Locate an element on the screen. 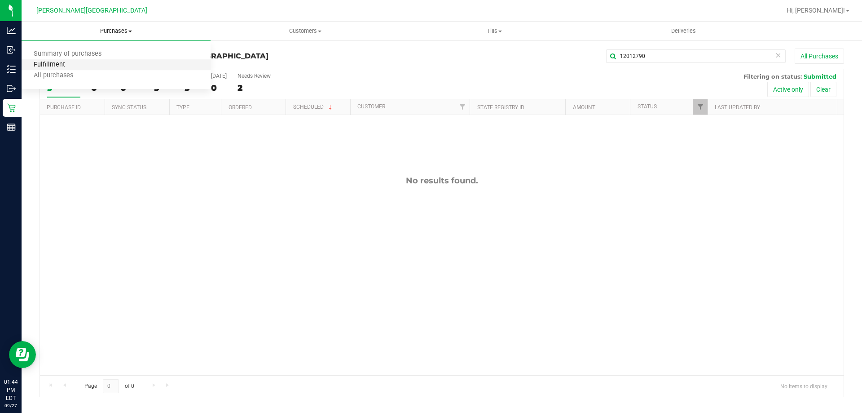 The image size is (862, 413). div: 0 is located at coordinates (219, 88).